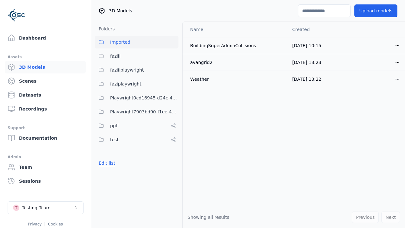 This screenshot has width=405, height=228. Describe the element at coordinates (115, 56) in the screenshot. I see `span: faziii` at that location.